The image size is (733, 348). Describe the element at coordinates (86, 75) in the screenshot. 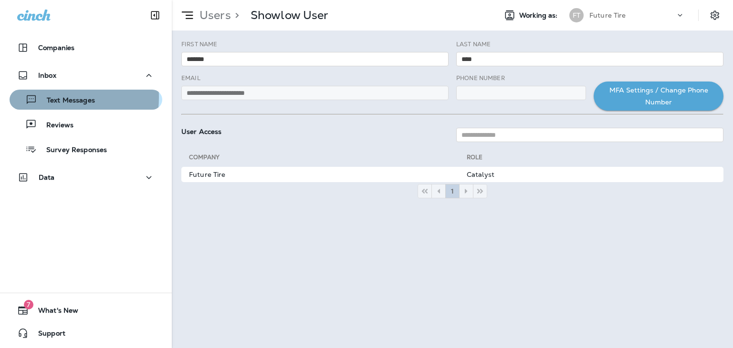

I see `button: Inbox` at that location.